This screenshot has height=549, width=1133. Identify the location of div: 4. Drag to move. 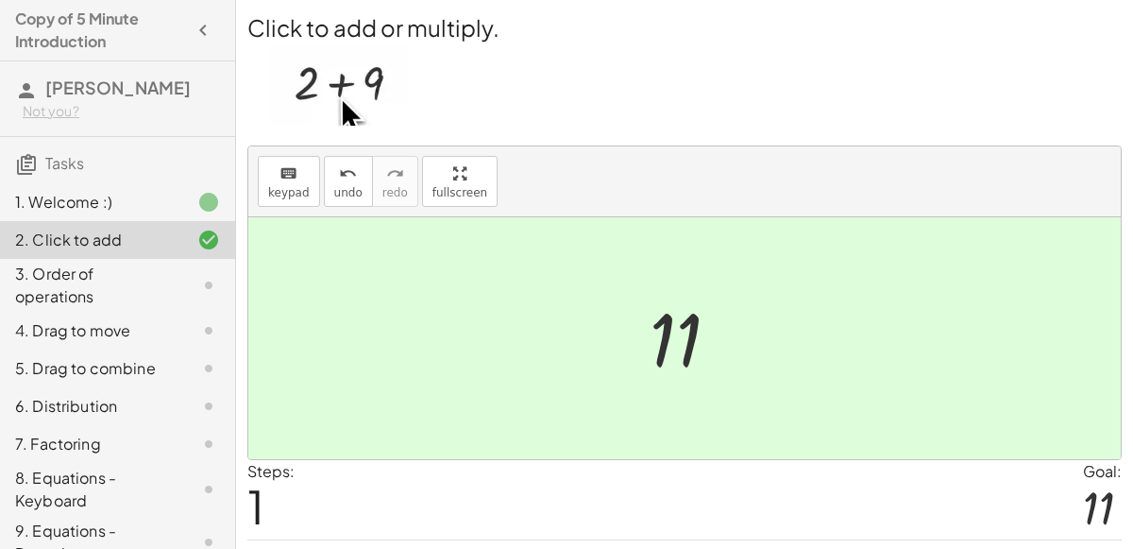
(91, 331).